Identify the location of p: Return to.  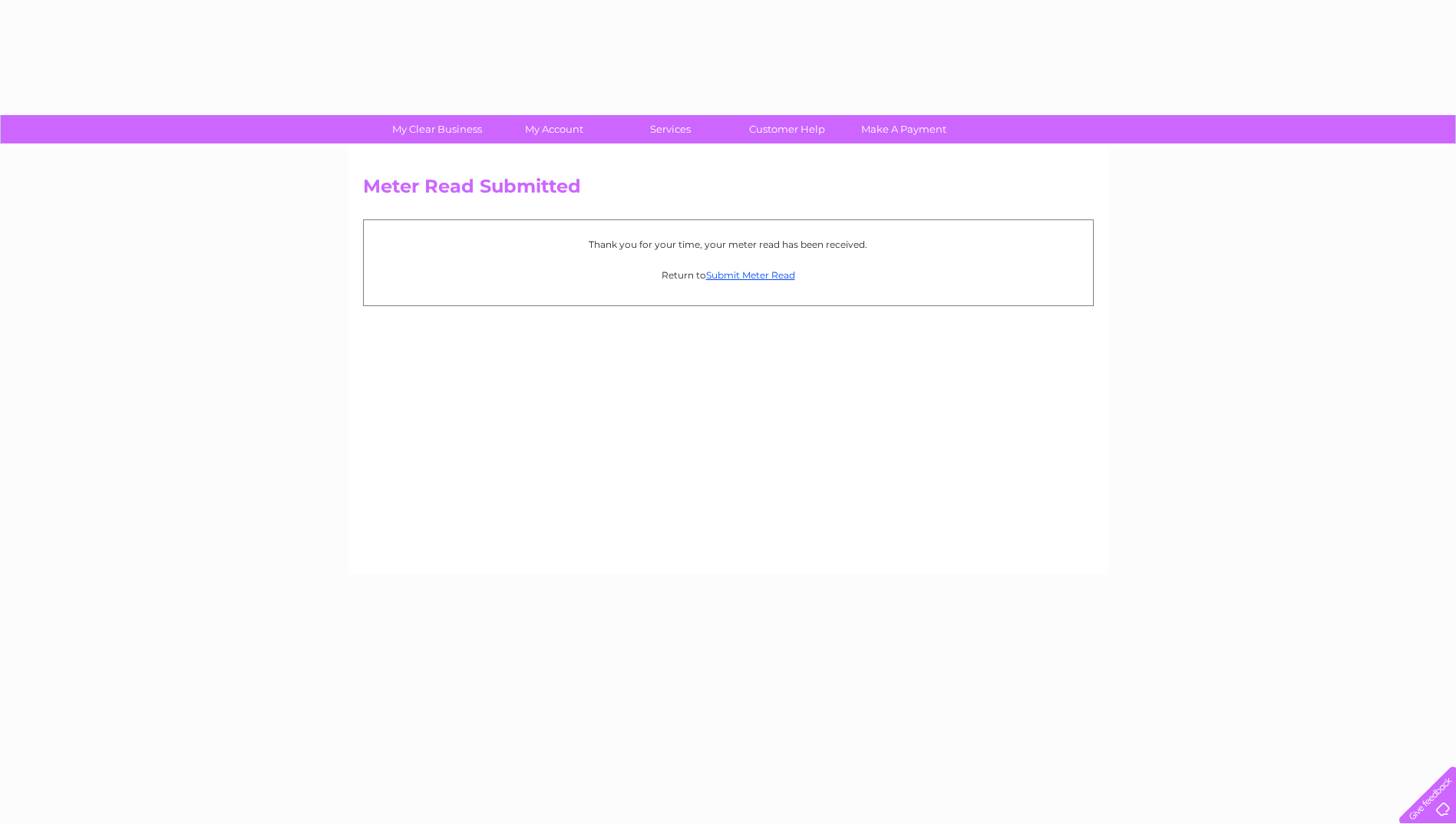
(728, 275).